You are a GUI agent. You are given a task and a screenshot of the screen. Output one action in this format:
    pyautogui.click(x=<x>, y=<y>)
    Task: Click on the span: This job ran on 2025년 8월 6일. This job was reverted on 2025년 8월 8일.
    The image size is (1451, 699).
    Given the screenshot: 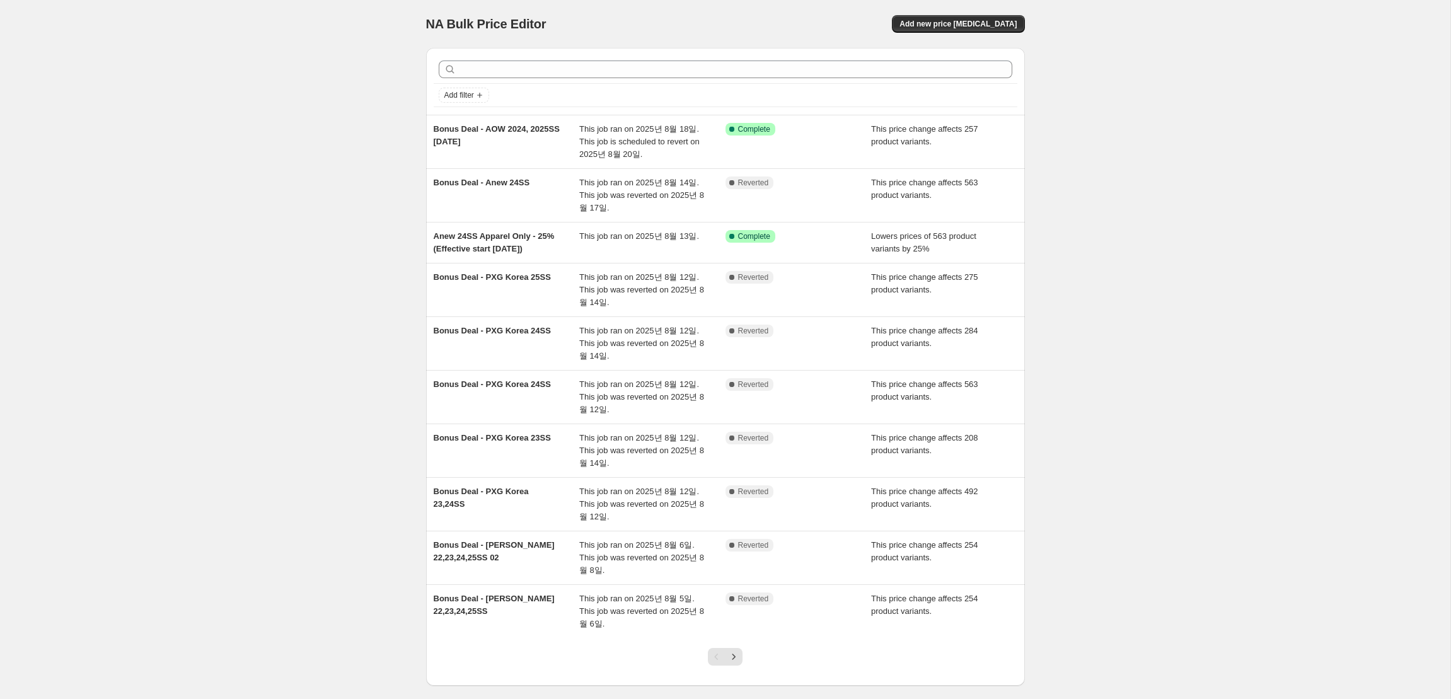 What is the action you would take?
    pyautogui.click(x=642, y=557)
    